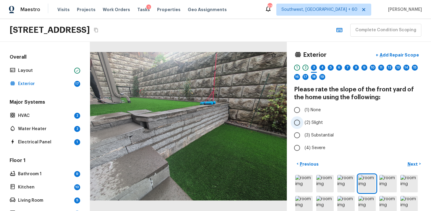  What do you see at coordinates (30, 10) in the screenshot?
I see `span: Maestro` at bounding box center [30, 10].